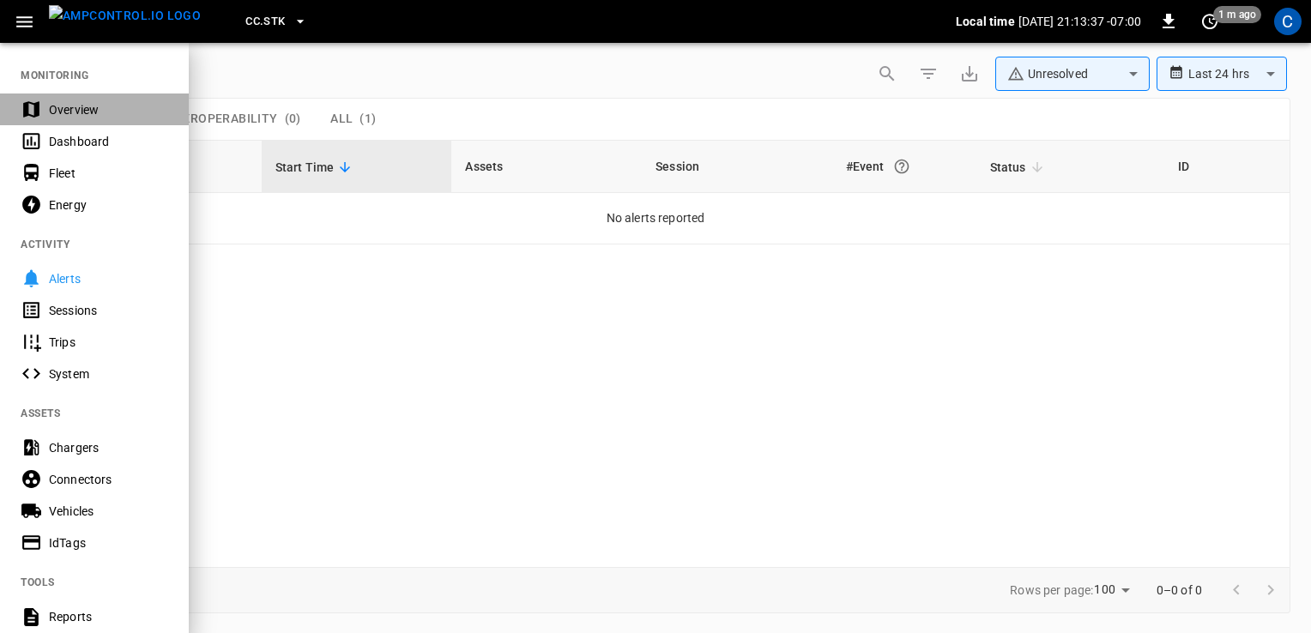  I want to click on div: Alerts, so click(108, 279).